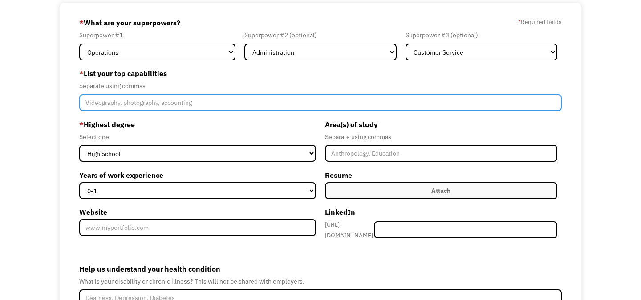  Describe the element at coordinates (481, 35) in the screenshot. I see `div: Superpower #3 (optional)` at that location.